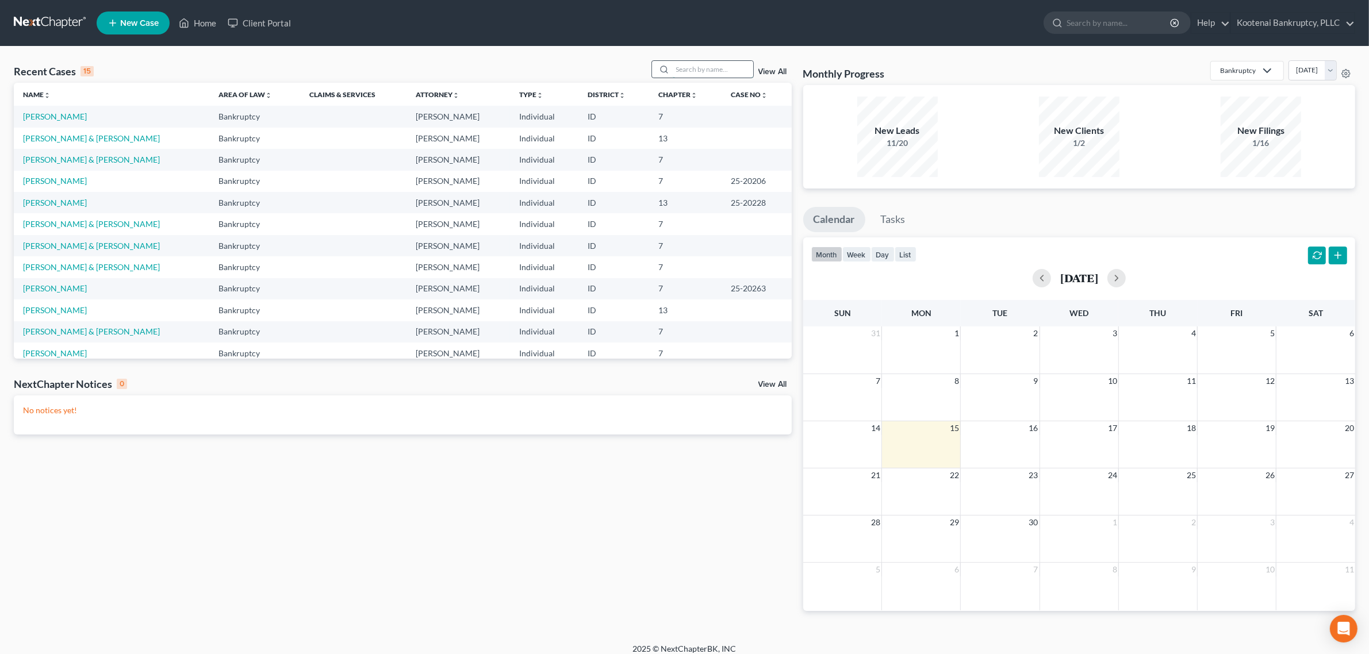  I want to click on a: Help, so click(1210, 23).